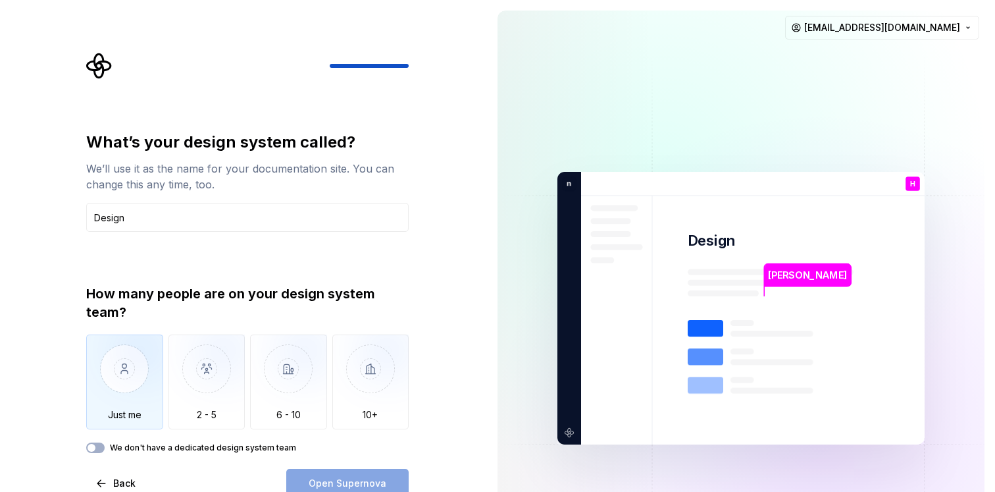  I want to click on div: What’s your design system called?, so click(248, 142).